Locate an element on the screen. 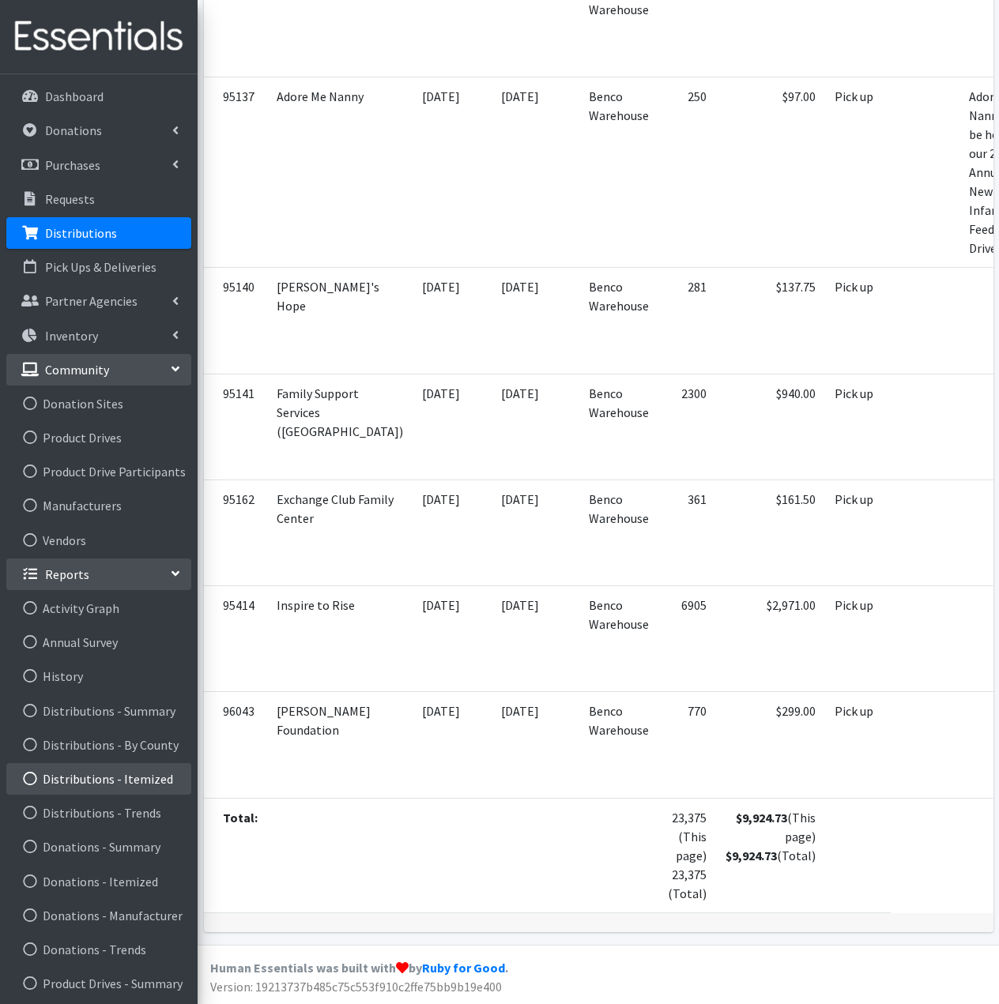 The image size is (999, 1004). p: Community is located at coordinates (77, 370).